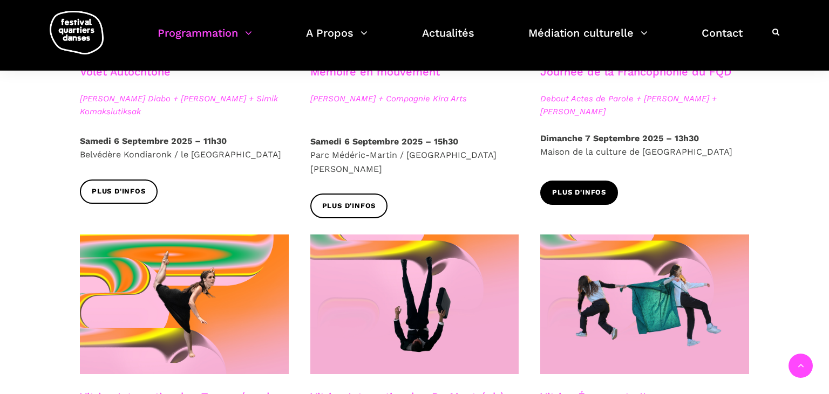 Image resolution: width=829 pixels, height=394 pixels. What do you see at coordinates (125, 72) in the screenshot?
I see `a: Volet Autochtone` at bounding box center [125, 72].